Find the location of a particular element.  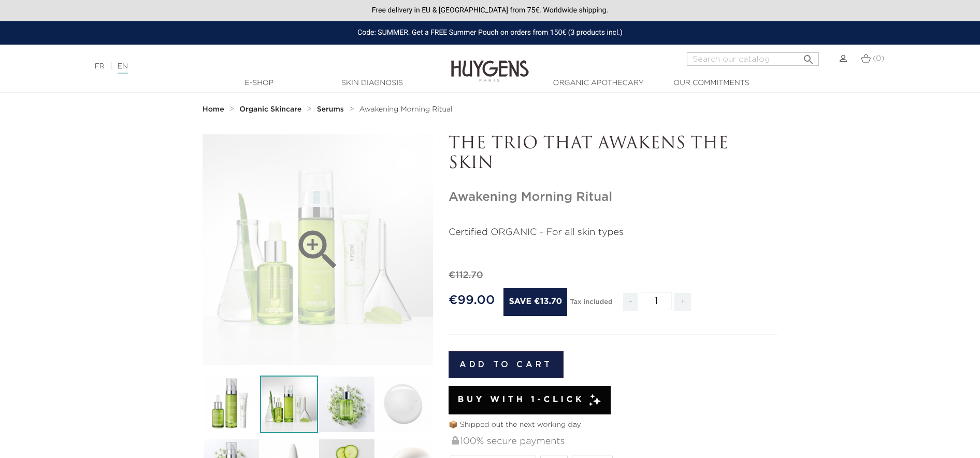

a: FR is located at coordinates (99, 66).